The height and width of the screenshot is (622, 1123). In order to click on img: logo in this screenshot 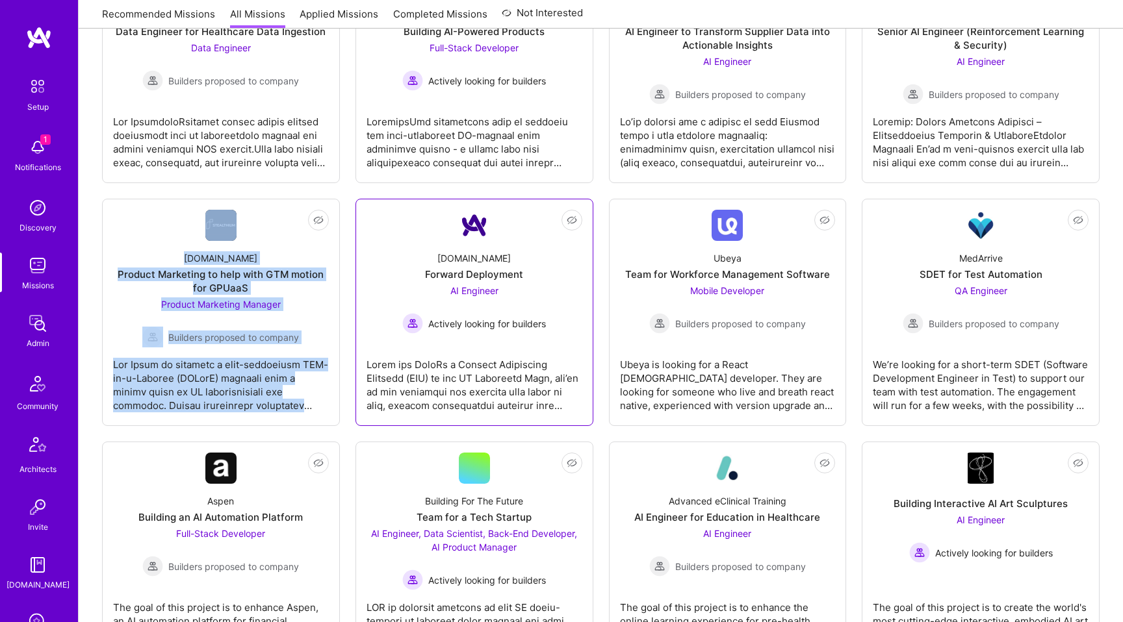, I will do `click(39, 38)`.